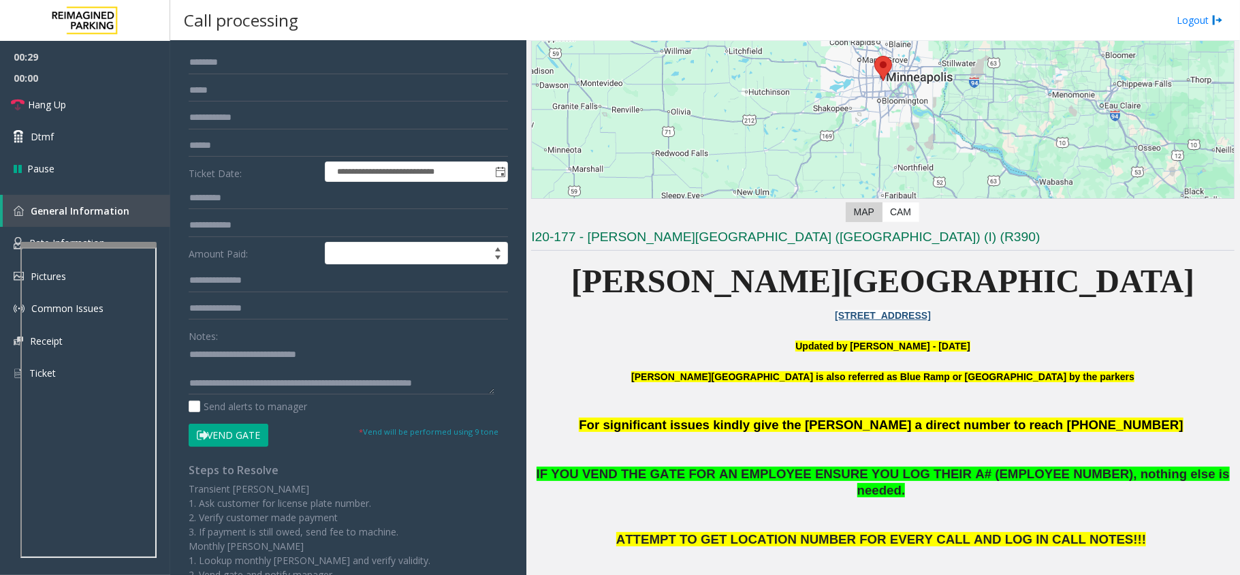 The width and height of the screenshot is (1240, 575). I want to click on label: Send alerts to manager, so click(248, 406).